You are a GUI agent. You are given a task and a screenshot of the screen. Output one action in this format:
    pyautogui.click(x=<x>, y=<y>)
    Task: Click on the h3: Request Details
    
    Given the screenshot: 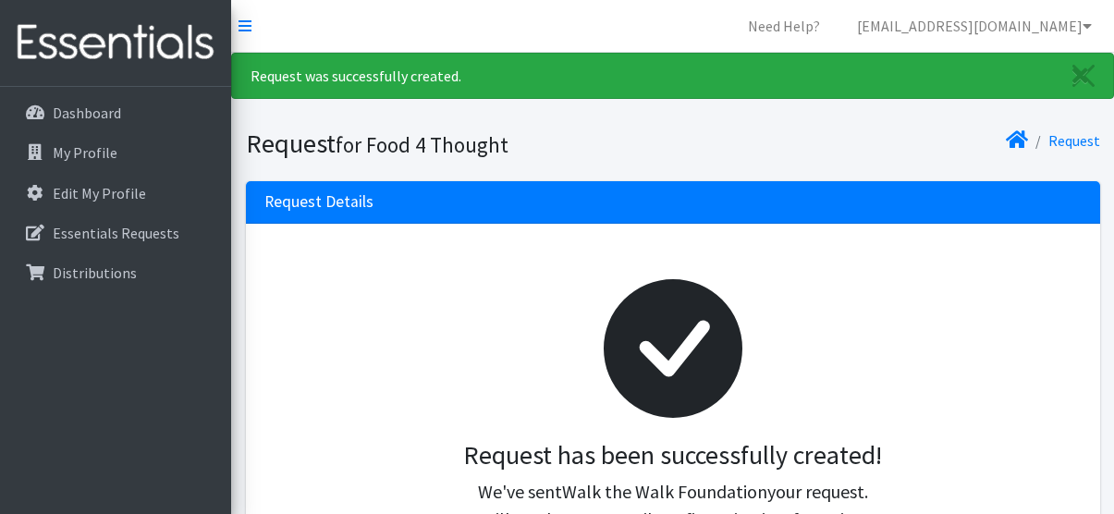 What is the action you would take?
    pyautogui.click(x=319, y=201)
    